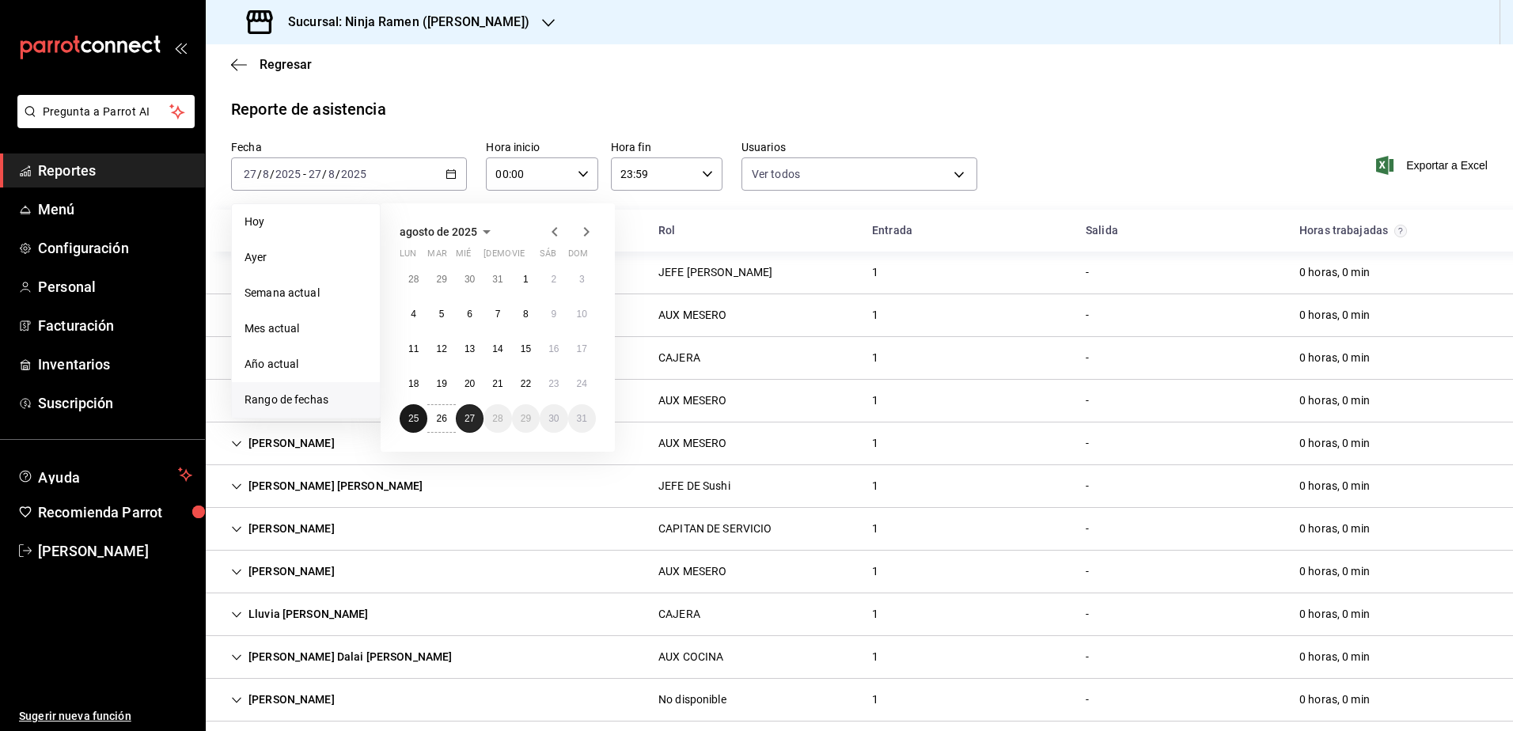 The width and height of the screenshot is (1513, 731). I want to click on abbr: 29 de julio de 2025, so click(441, 279).